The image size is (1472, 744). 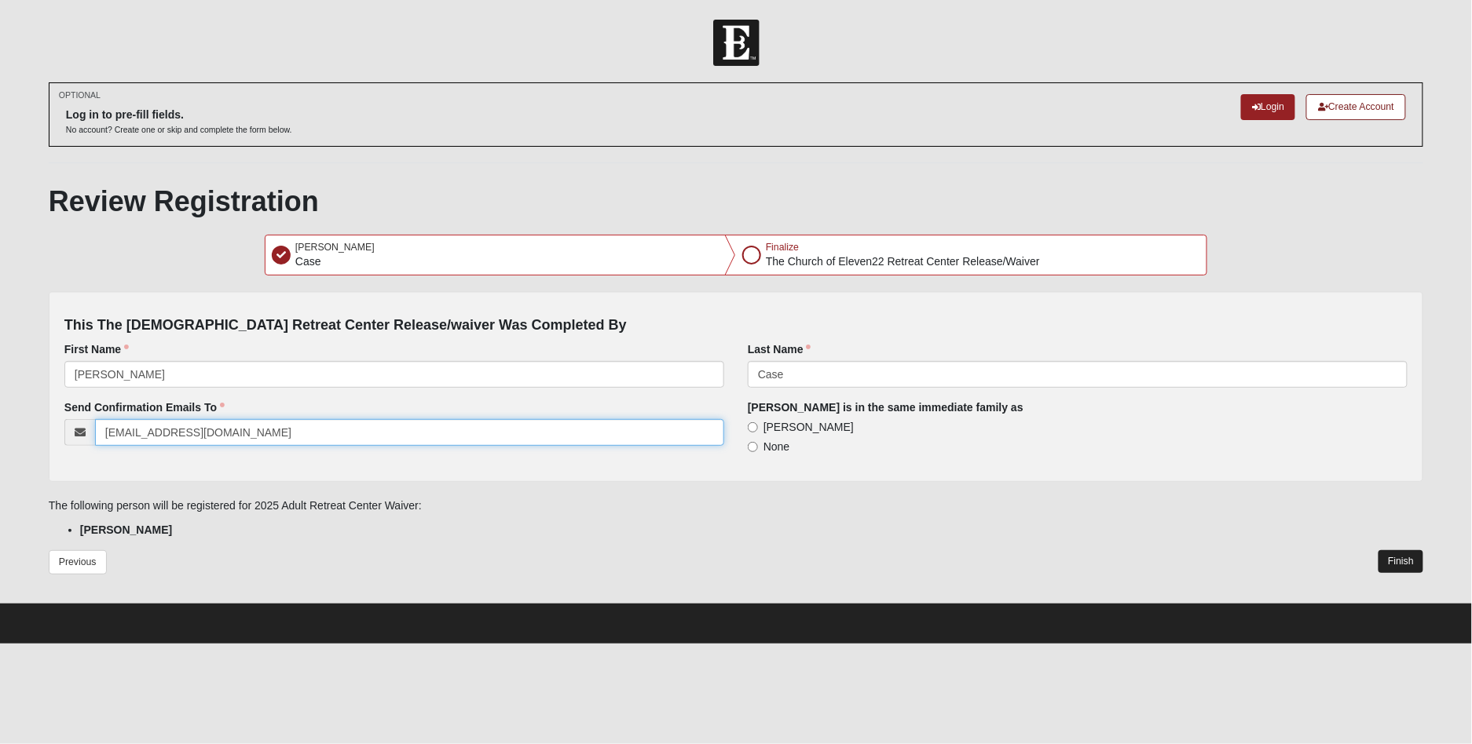 What do you see at coordinates (335, 262) in the screenshot?
I see `p: Case` at bounding box center [335, 262].